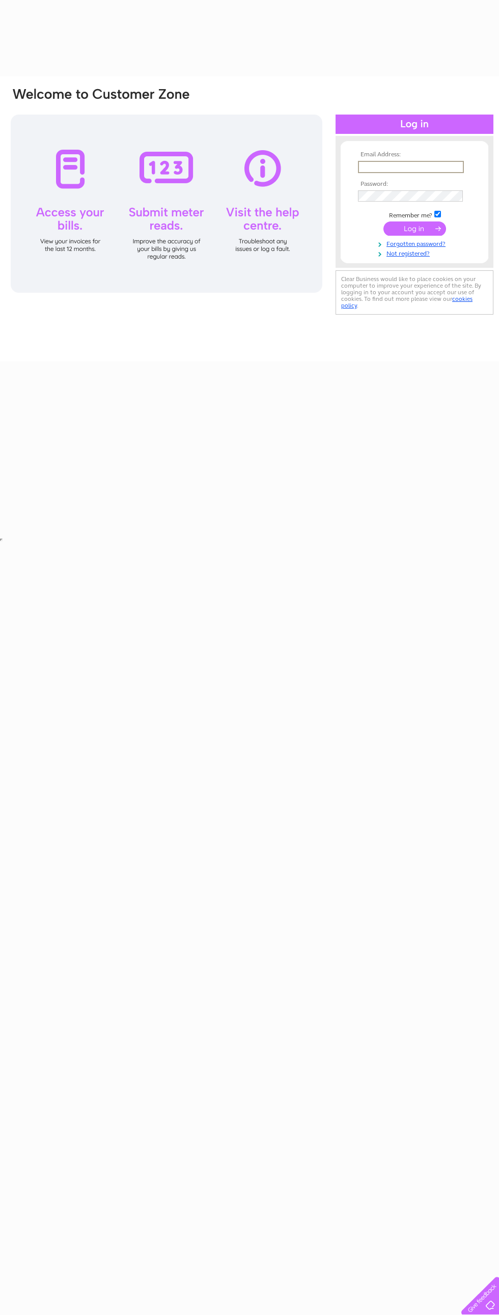 The height and width of the screenshot is (1315, 499). What do you see at coordinates (415, 243) in the screenshot?
I see `a: Forgotten password?` at bounding box center [415, 243].